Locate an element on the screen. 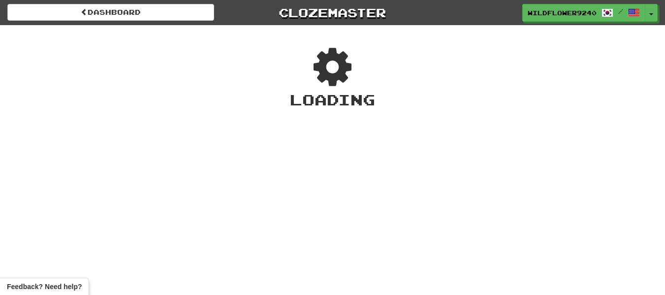 This screenshot has width=665, height=295. a: Dashboard is located at coordinates (111, 12).